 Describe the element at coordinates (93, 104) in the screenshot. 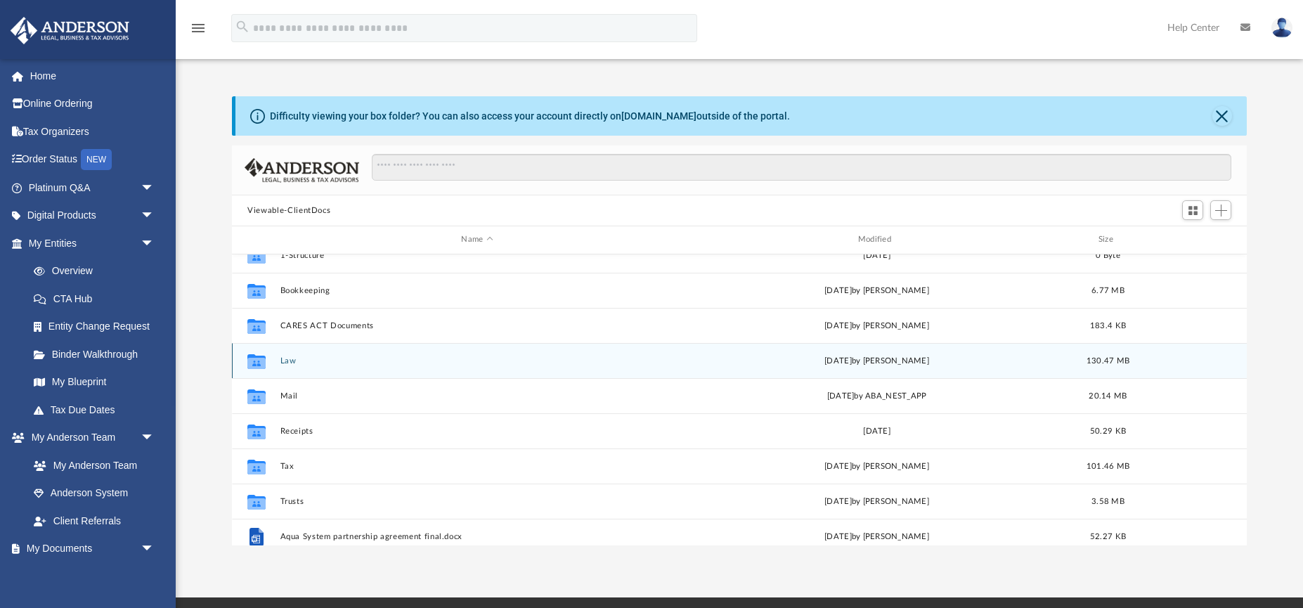

I see `a: Online Ordering` at that location.